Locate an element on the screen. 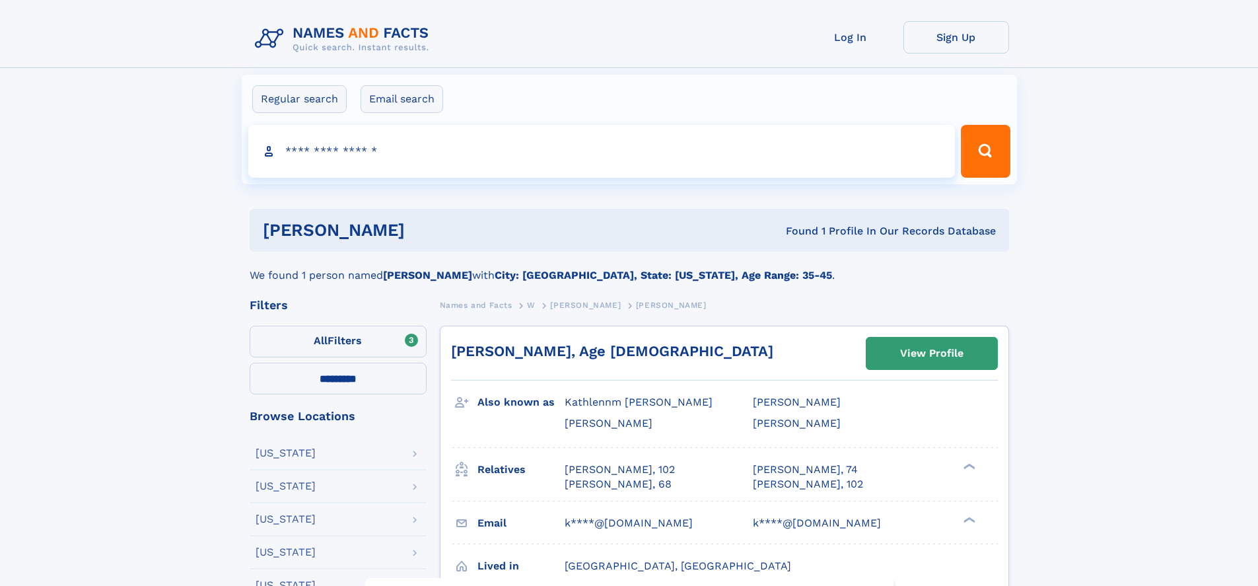 The image size is (1258, 586). div: Filters is located at coordinates (338, 305).